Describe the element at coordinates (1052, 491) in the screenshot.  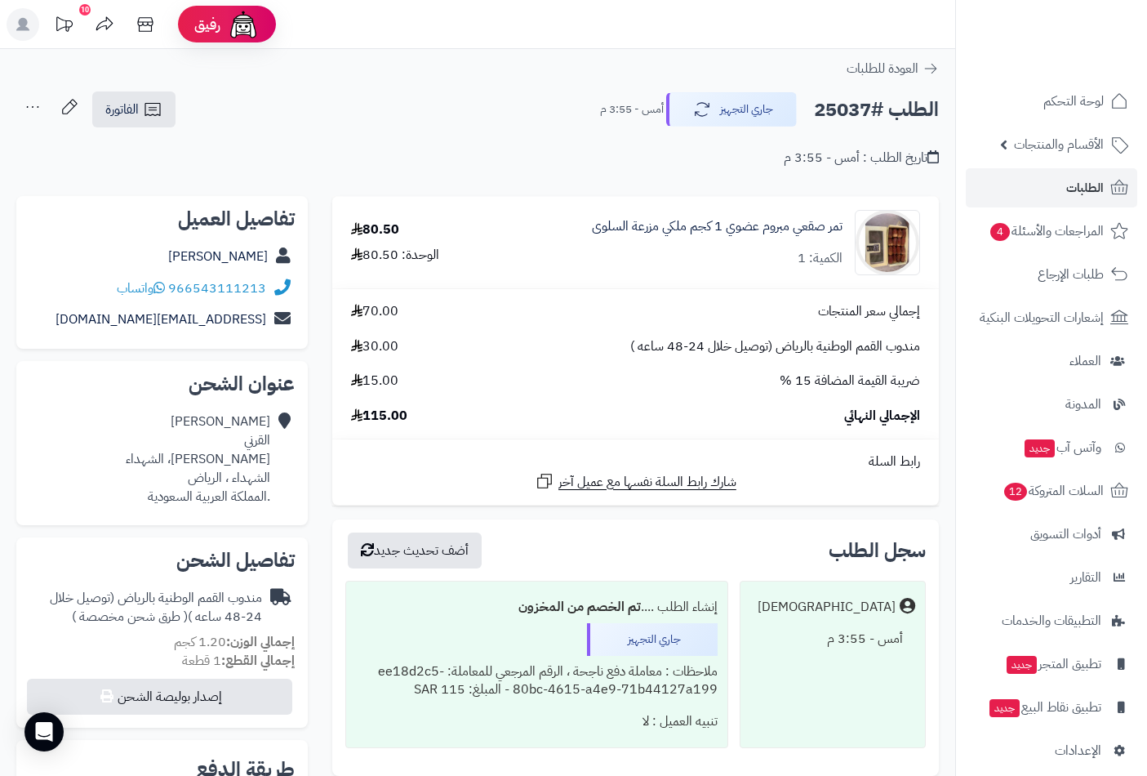
I see `a: السلات المتروكة12` at that location.